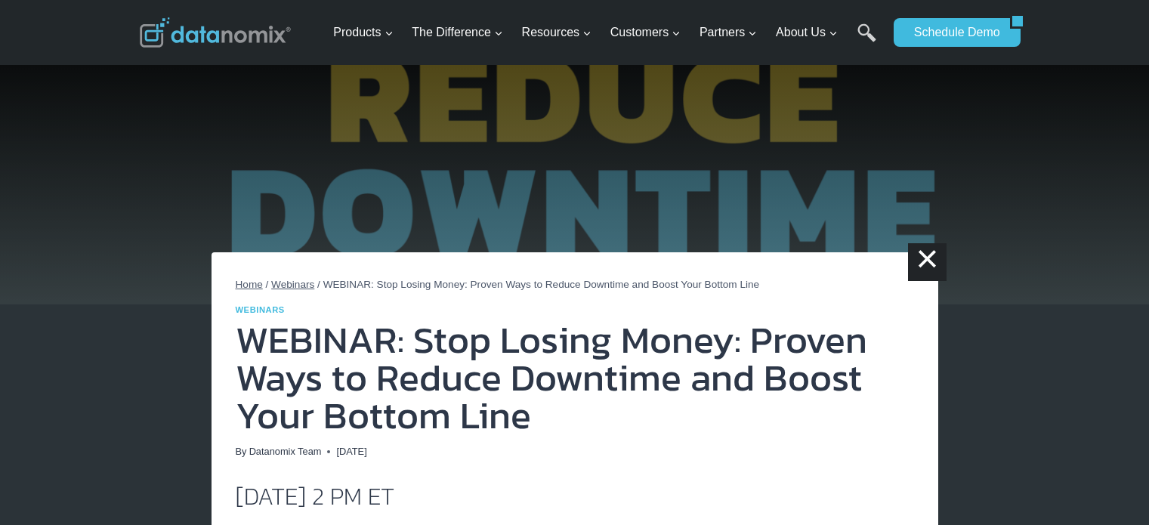 The image size is (1149, 525). Describe the element at coordinates (607, 32) in the screenshot. I see `nav: Primary Navigation` at that location.